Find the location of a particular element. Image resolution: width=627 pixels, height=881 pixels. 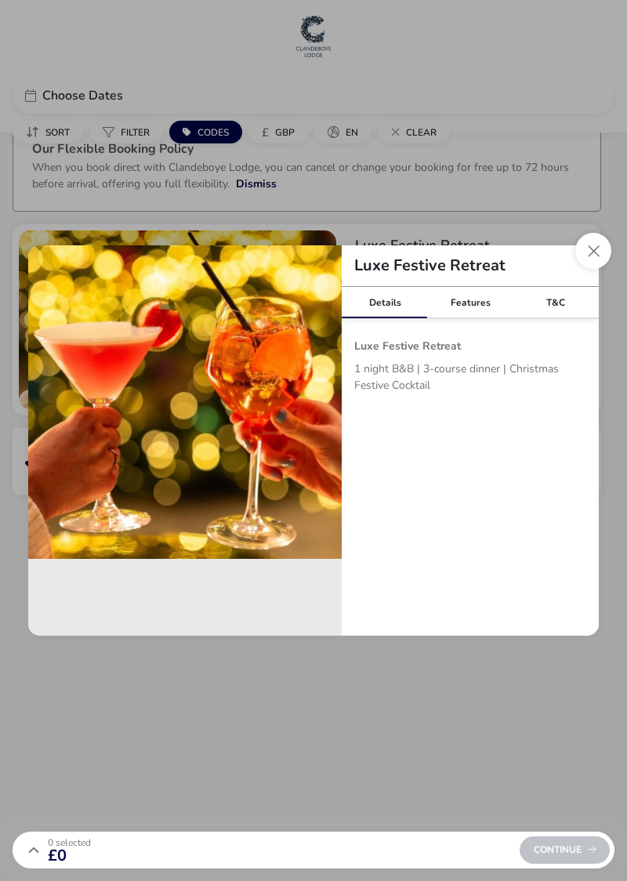

span: 0 Selected is located at coordinates (69, 843).